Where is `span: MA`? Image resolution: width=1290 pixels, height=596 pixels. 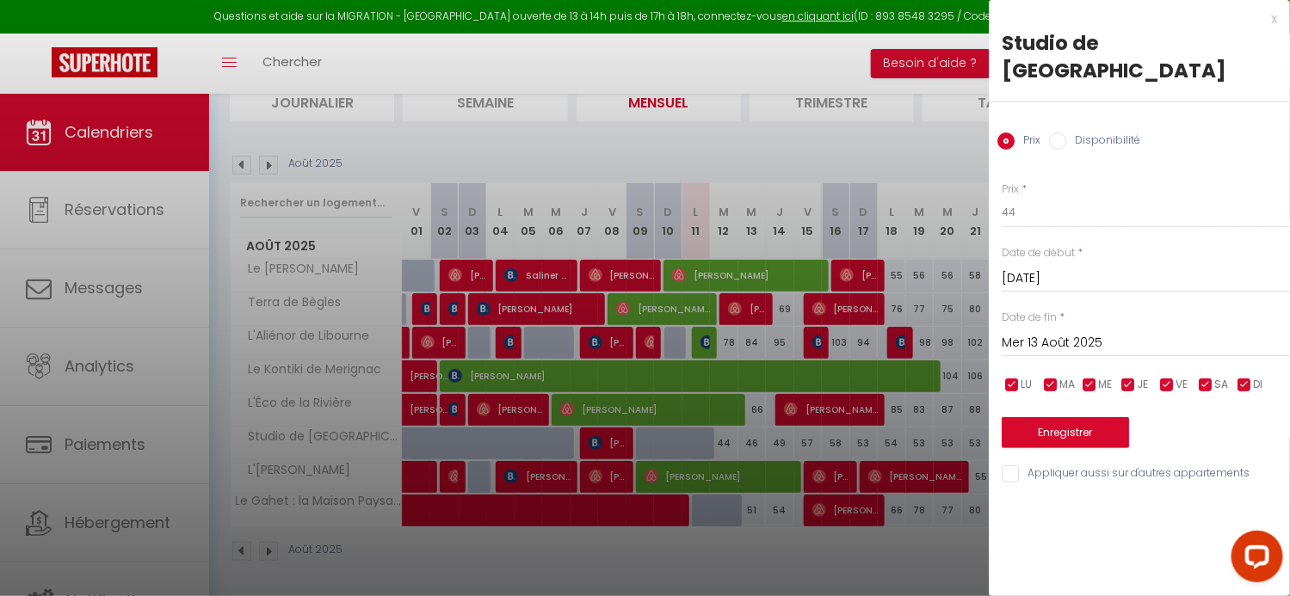 span: MA is located at coordinates (1067, 385).